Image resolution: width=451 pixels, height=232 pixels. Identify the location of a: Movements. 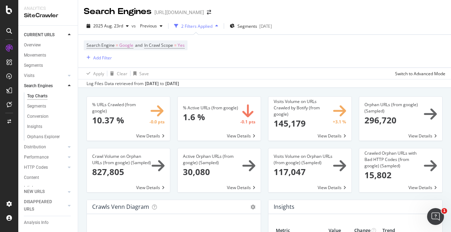
(48, 55).